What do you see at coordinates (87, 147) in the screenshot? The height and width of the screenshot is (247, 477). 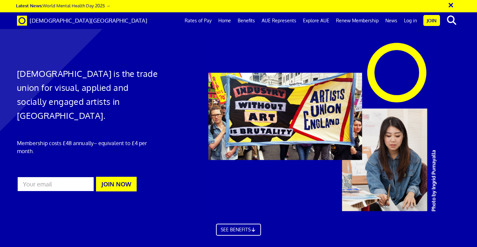 I see `p: Membership costs £48 annually – equivalent to £4 per month.` at bounding box center [87, 147].